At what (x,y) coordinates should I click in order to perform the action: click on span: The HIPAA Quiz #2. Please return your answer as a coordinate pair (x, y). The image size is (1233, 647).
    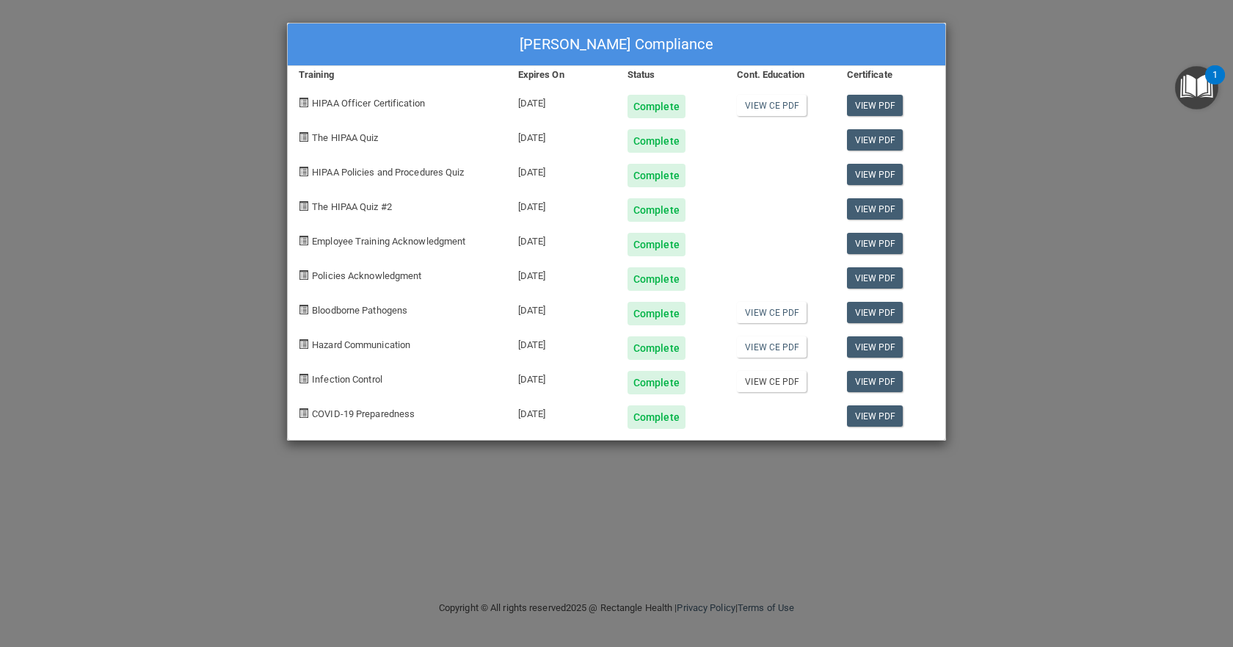
    Looking at the image, I should click on (352, 206).